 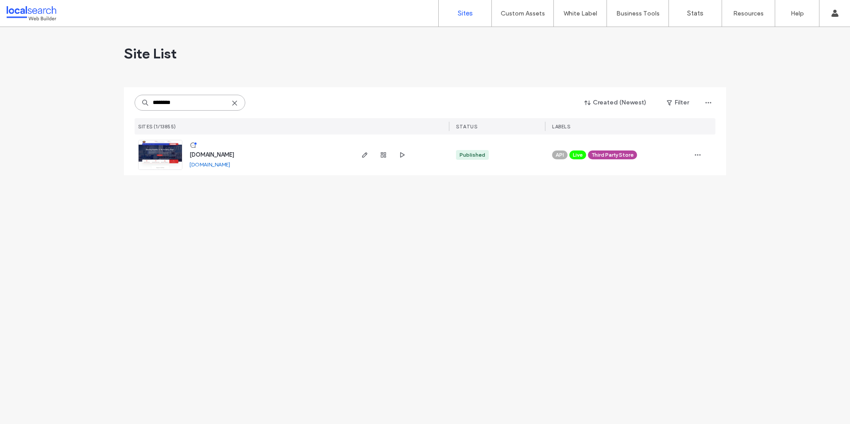 I want to click on span: Live, so click(x=578, y=155).